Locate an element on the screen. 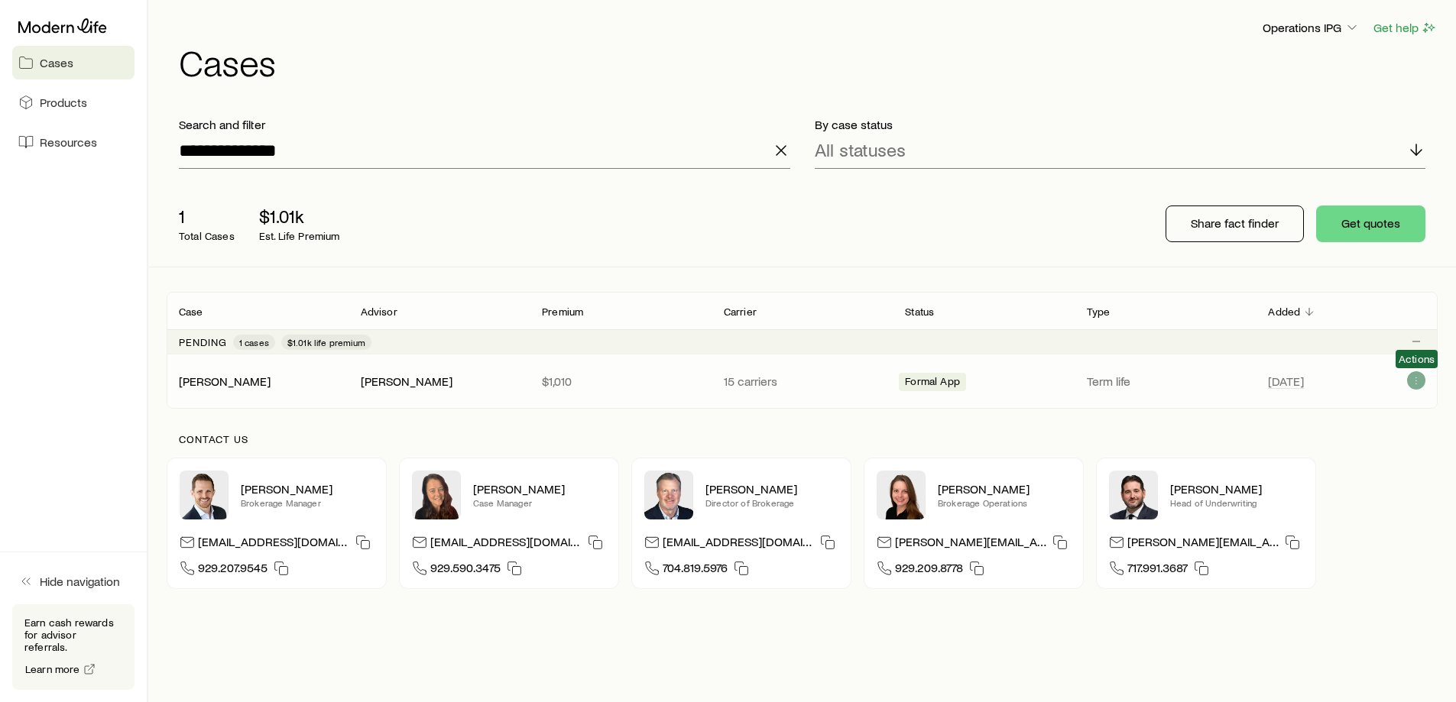 The height and width of the screenshot is (702, 1456). p: Added is located at coordinates (1284, 312).